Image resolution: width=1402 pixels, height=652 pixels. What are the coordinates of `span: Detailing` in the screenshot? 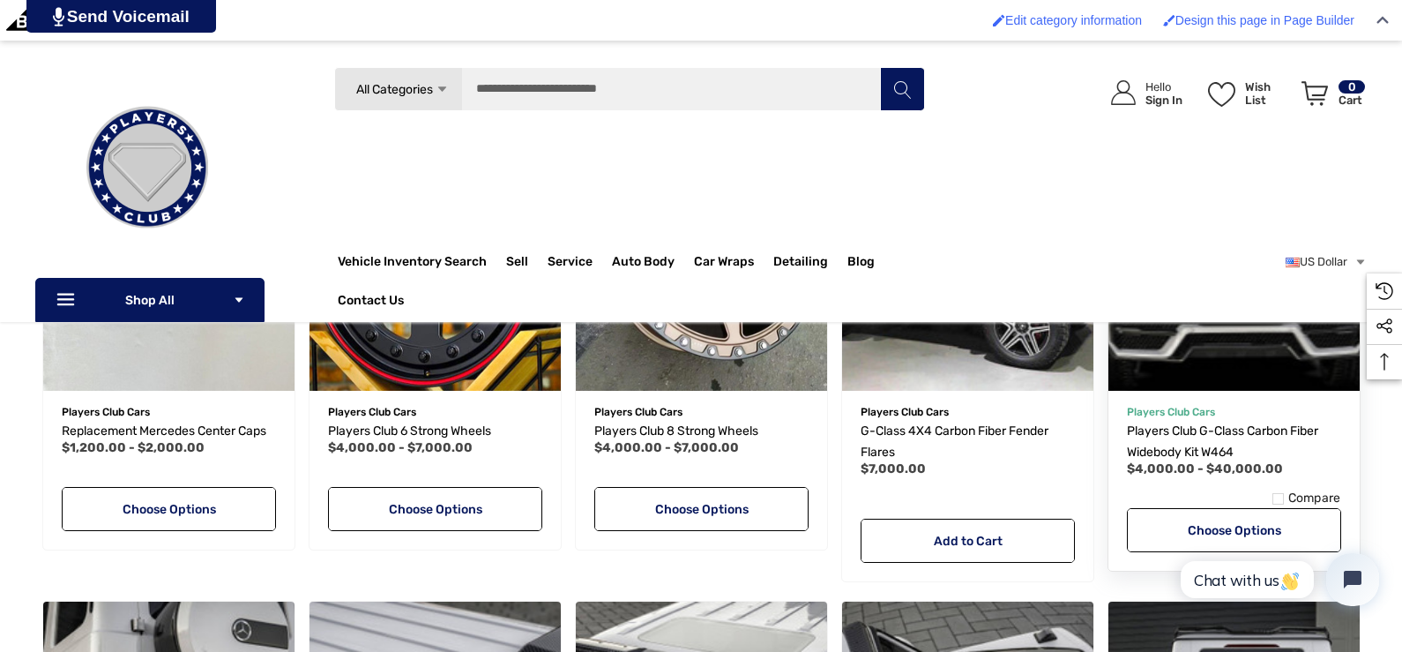 It's located at (801, 264).